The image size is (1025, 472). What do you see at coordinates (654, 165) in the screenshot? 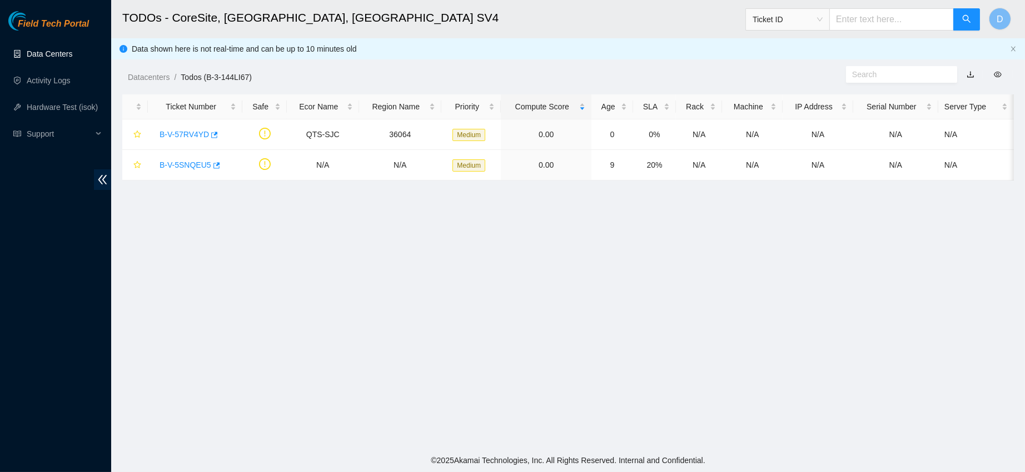
I see `td: 20%` at bounding box center [654, 165].